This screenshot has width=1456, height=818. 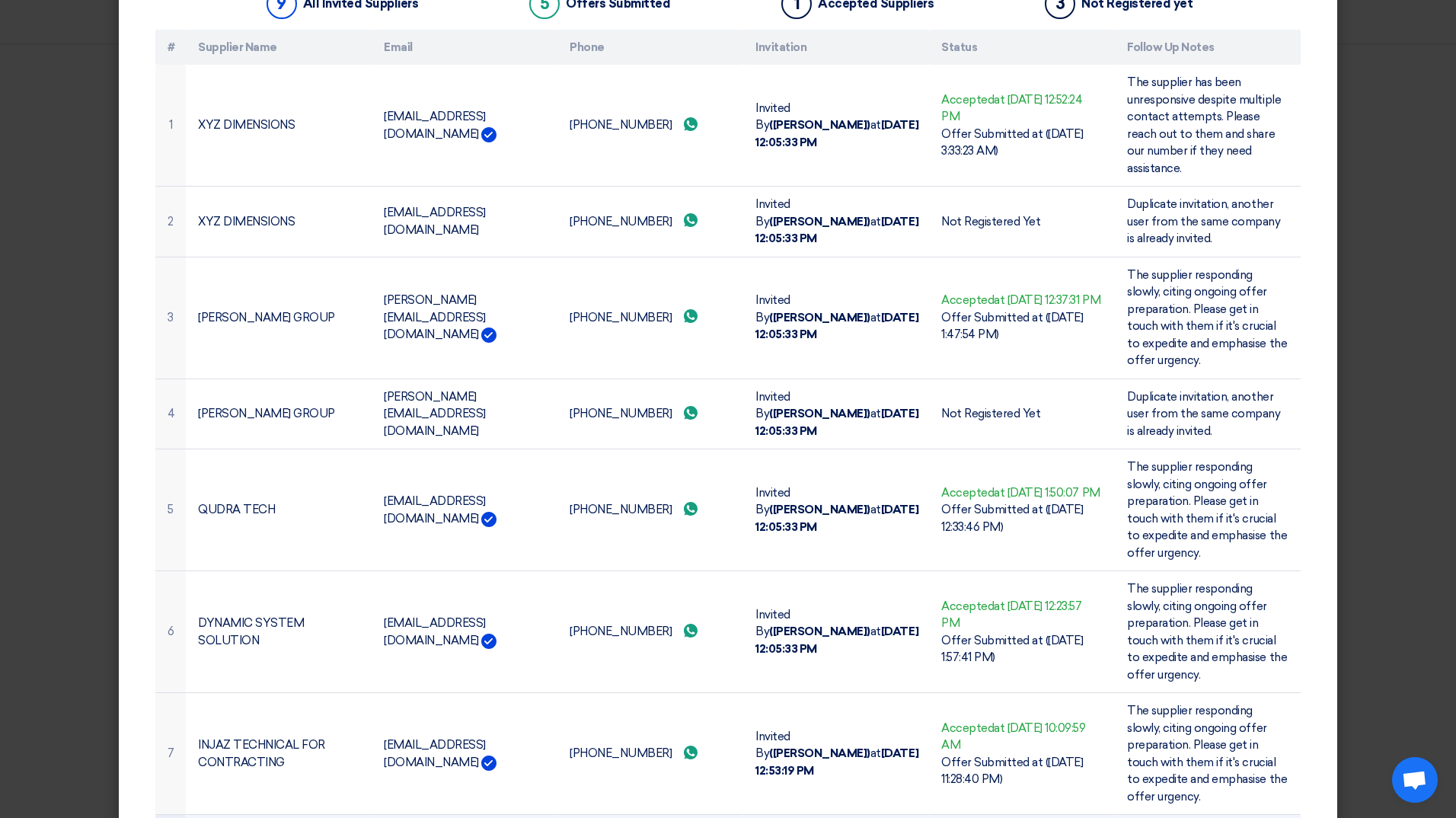 What do you see at coordinates (279, 754) in the screenshot?
I see `td: INJAZ TECHNICAL FOR CONTRACTING` at bounding box center [279, 754].